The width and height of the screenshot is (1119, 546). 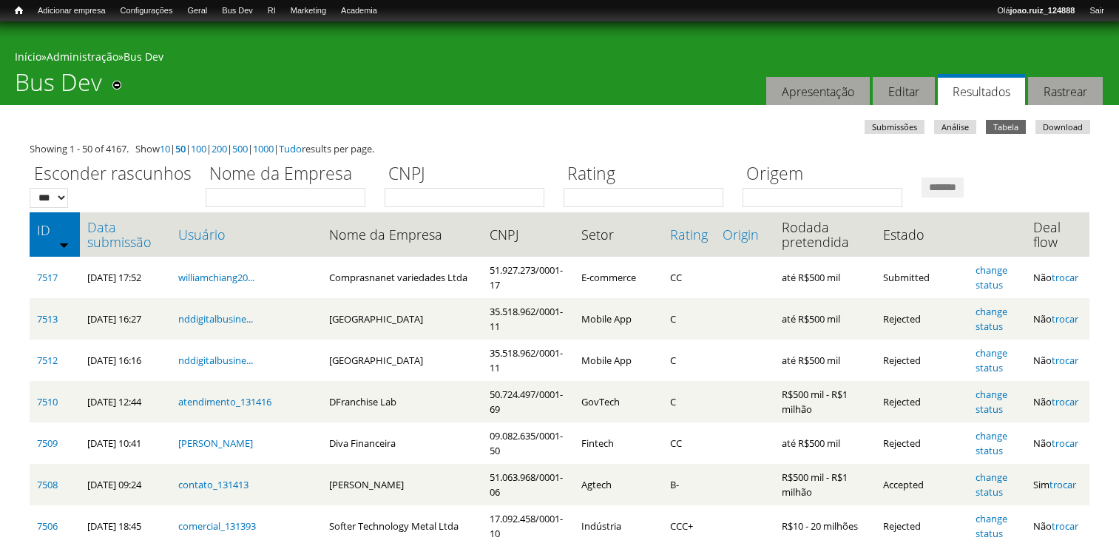 What do you see at coordinates (528, 277) in the screenshot?
I see `td: 51.927.273/0001-17` at bounding box center [528, 277].